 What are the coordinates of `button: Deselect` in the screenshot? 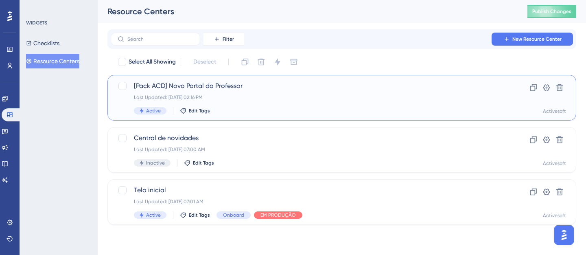 It's located at (205, 62).